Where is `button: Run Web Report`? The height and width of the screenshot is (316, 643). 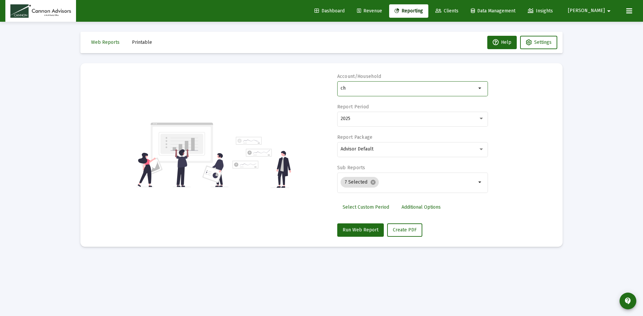 button: Run Web Report is located at coordinates (360, 230).